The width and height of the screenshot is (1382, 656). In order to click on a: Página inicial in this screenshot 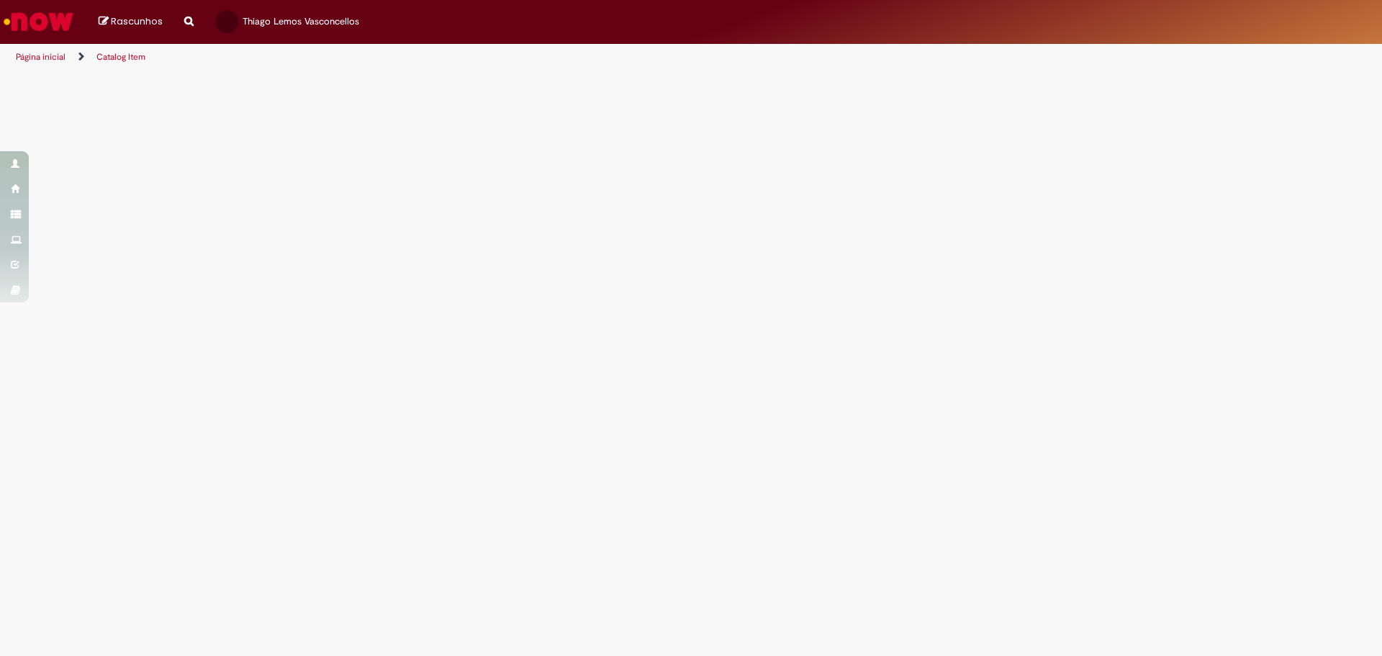, I will do `click(40, 57)`.